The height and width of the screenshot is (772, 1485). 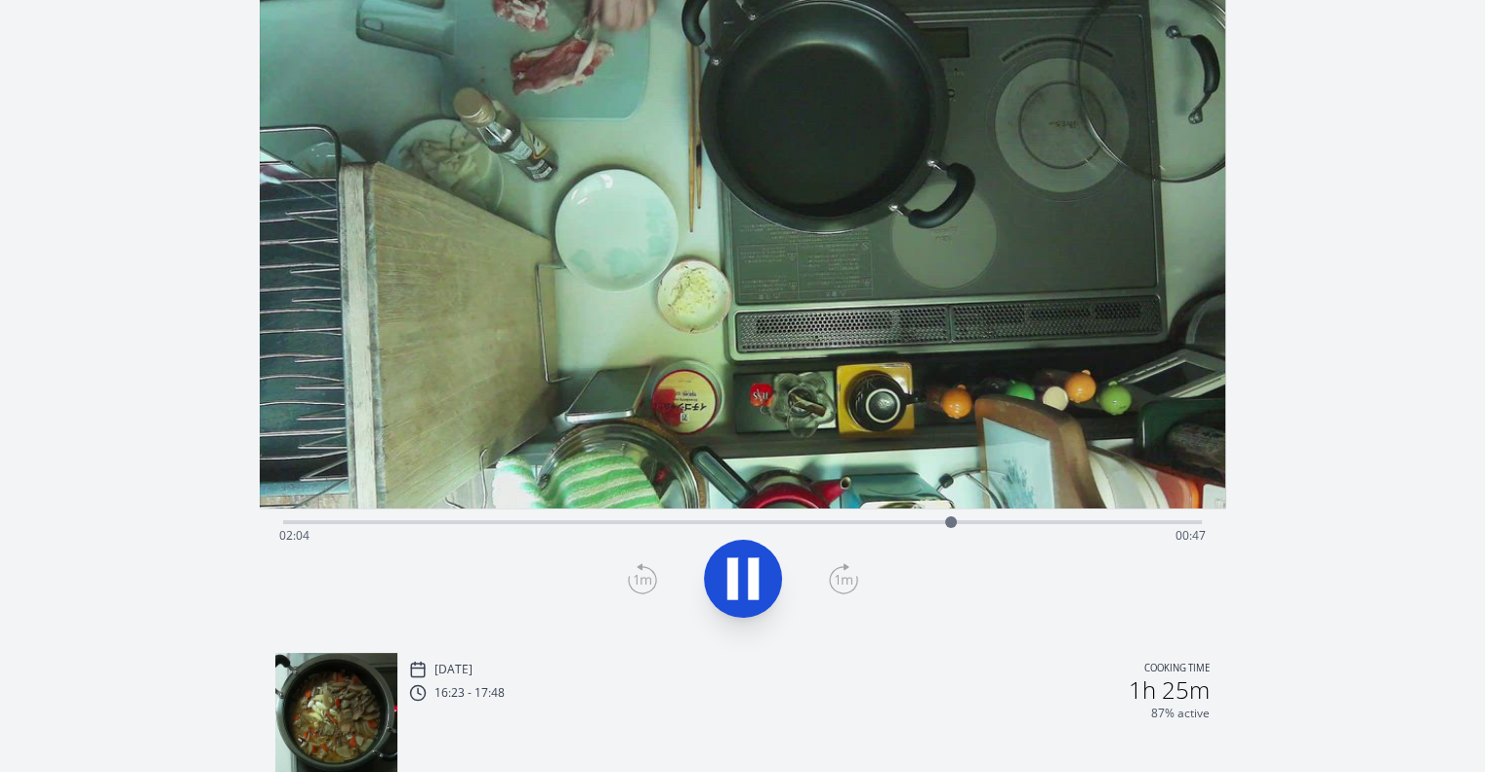 I want to click on span: 02:04, so click(x=294, y=535).